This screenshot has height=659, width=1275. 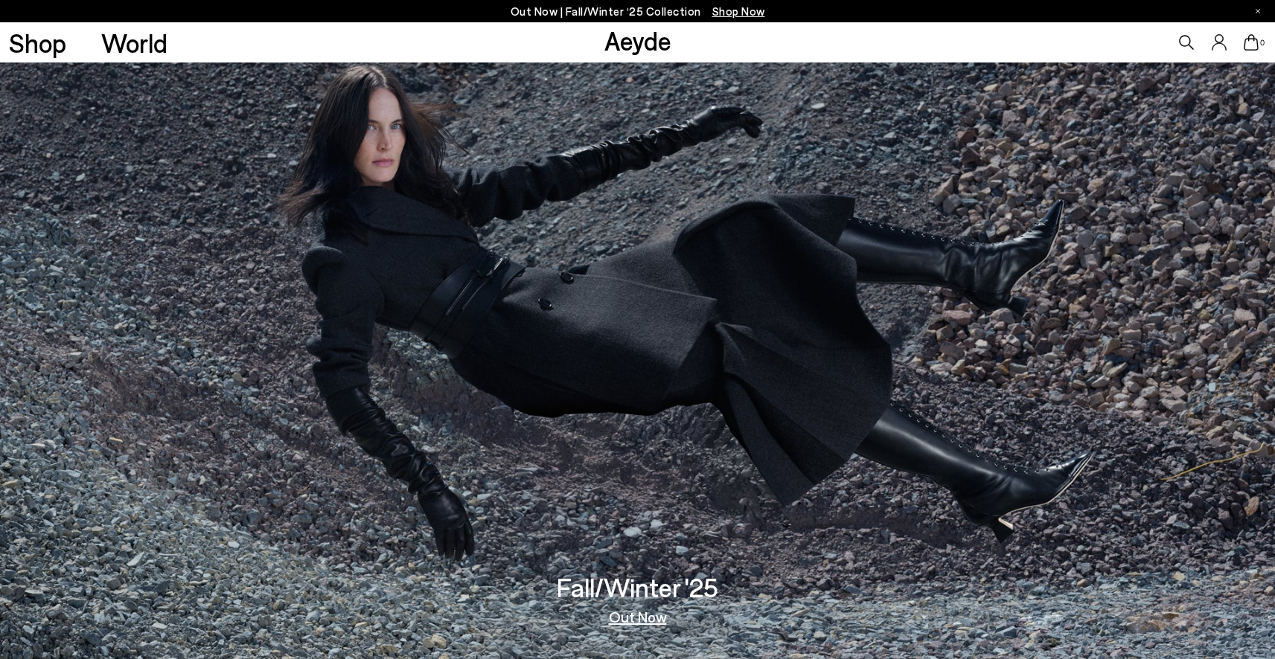 What do you see at coordinates (37, 42) in the screenshot?
I see `a: Shop` at bounding box center [37, 42].